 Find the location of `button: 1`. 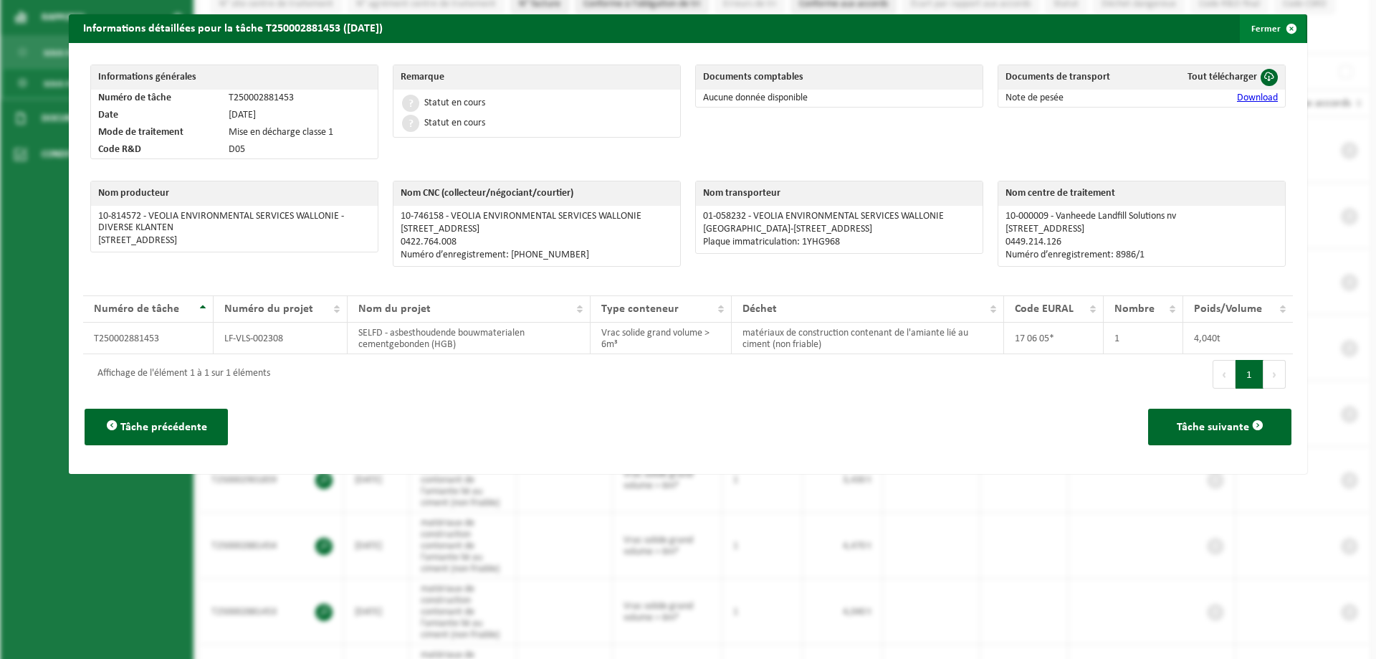

button: 1 is located at coordinates (1249, 374).